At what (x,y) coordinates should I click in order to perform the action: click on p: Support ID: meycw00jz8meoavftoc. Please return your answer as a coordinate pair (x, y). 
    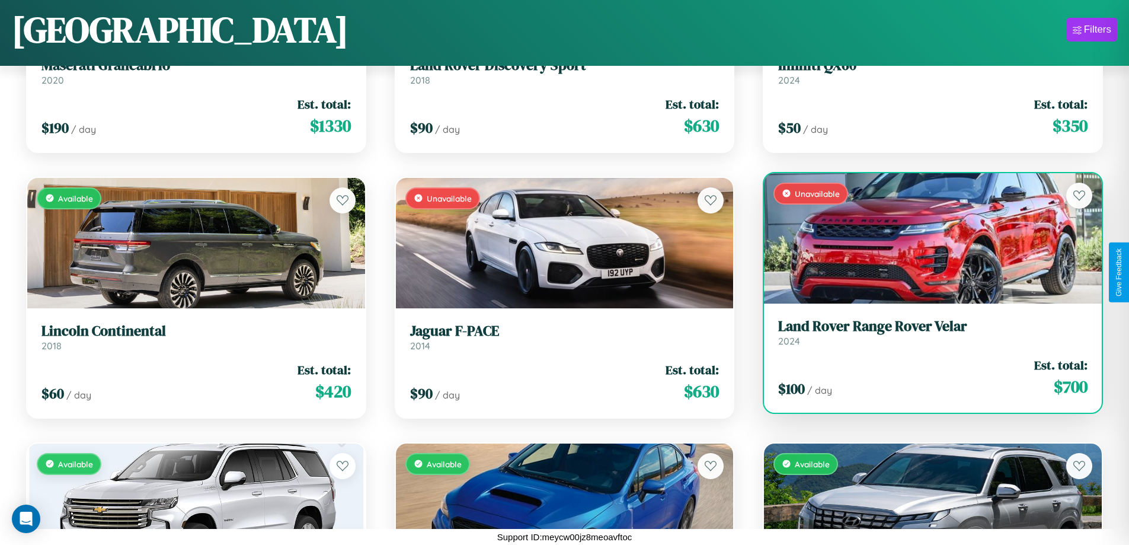
    Looking at the image, I should click on (565, 536).